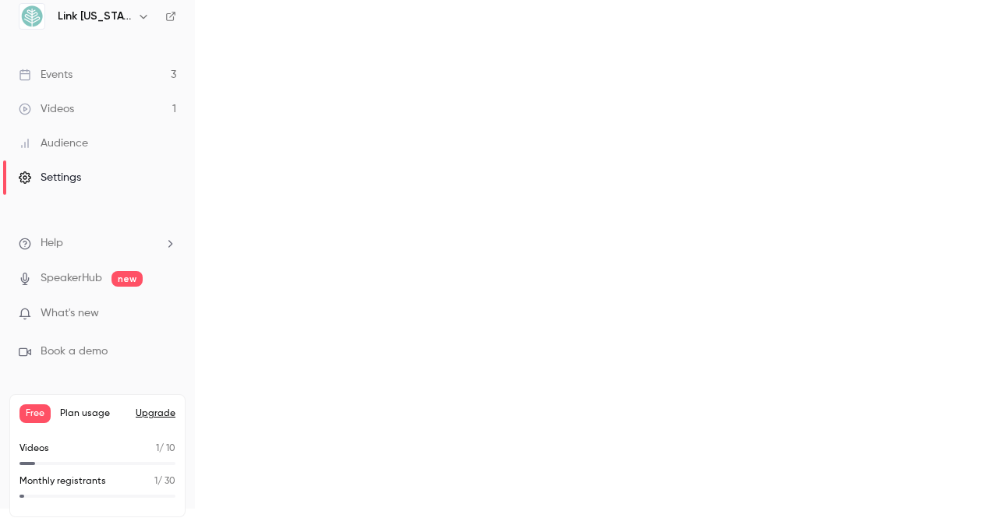 The height and width of the screenshot is (518, 998). I want to click on span: Free, so click(35, 414).